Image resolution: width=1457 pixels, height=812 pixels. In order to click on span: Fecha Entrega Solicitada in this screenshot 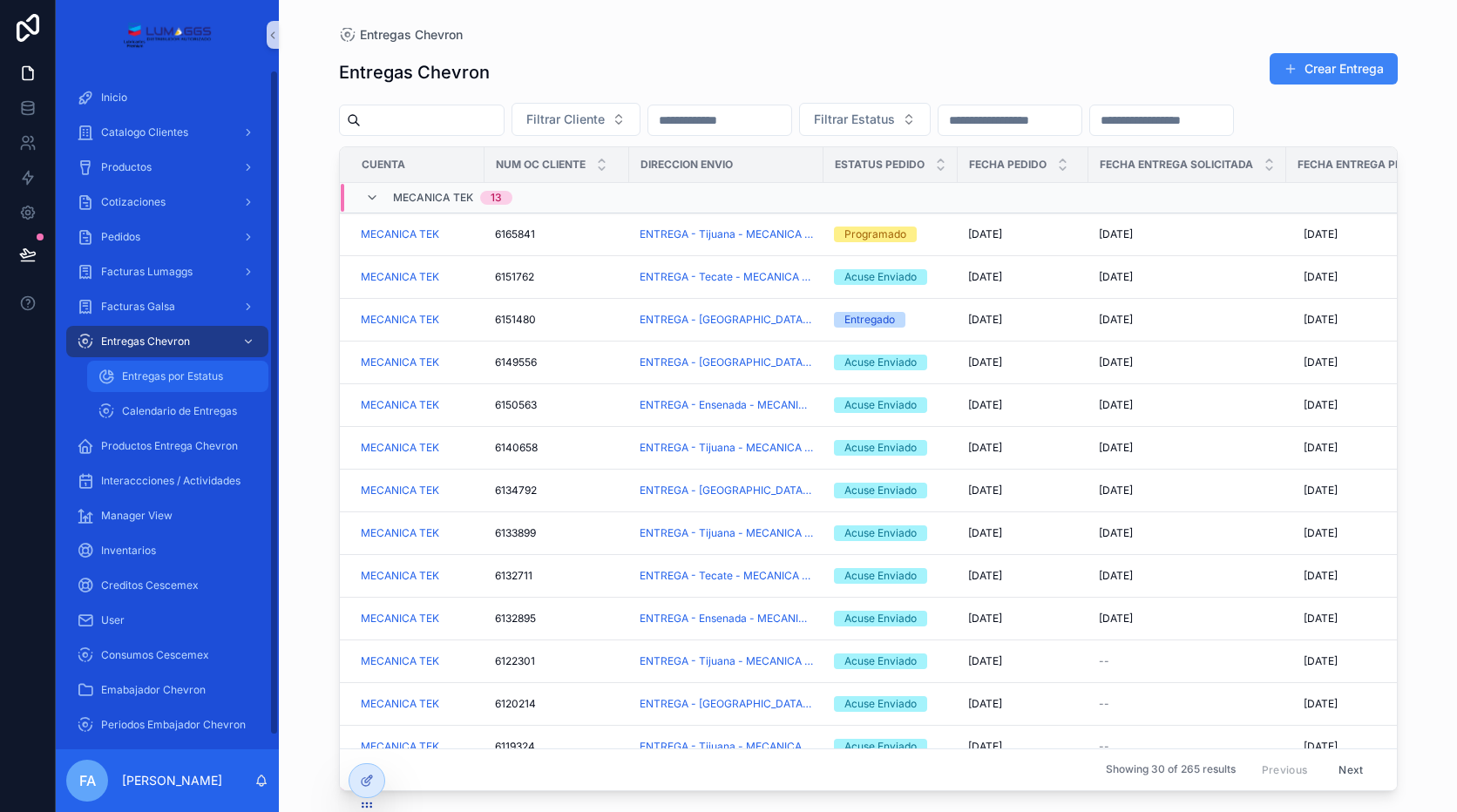, I will do `click(1176, 164)`.